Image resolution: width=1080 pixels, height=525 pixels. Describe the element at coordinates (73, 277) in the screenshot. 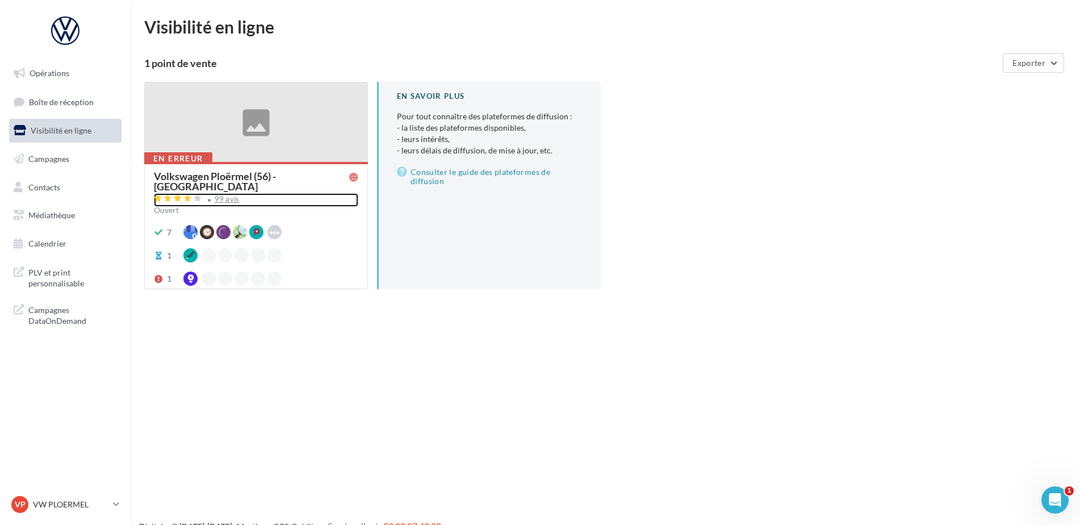

I see `span: PLV et print personnalisable` at that location.